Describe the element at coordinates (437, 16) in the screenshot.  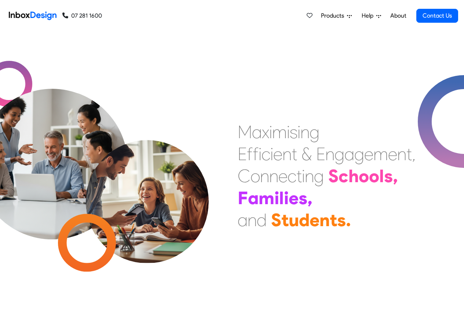
I see `a: Contact Us` at that location.